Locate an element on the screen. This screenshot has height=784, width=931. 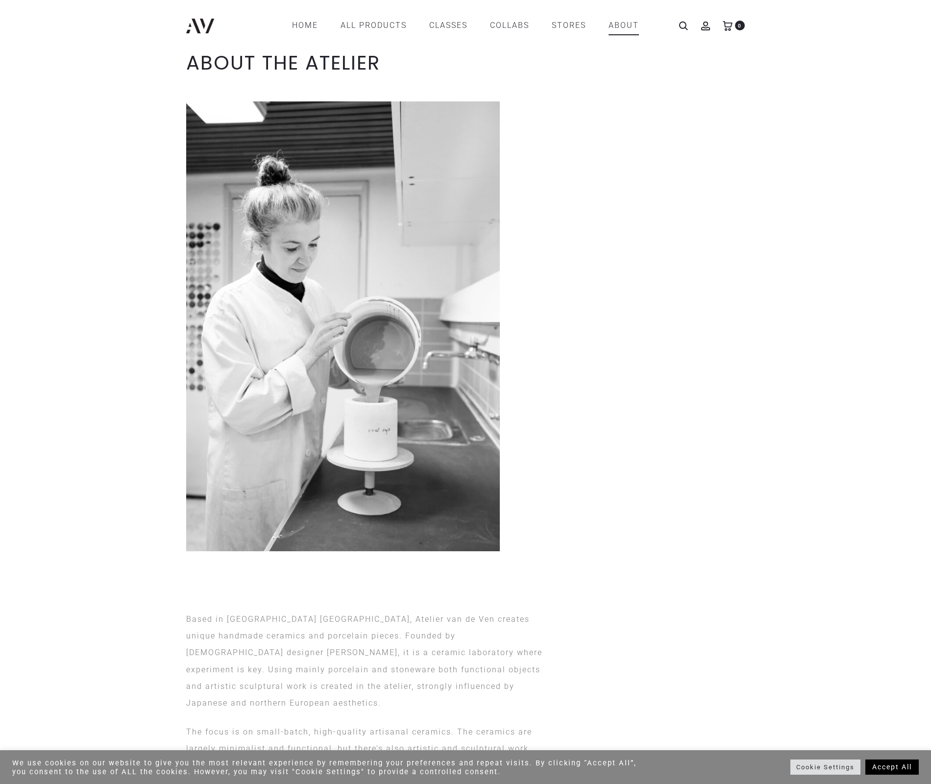
a: Accept All is located at coordinates (892, 767).